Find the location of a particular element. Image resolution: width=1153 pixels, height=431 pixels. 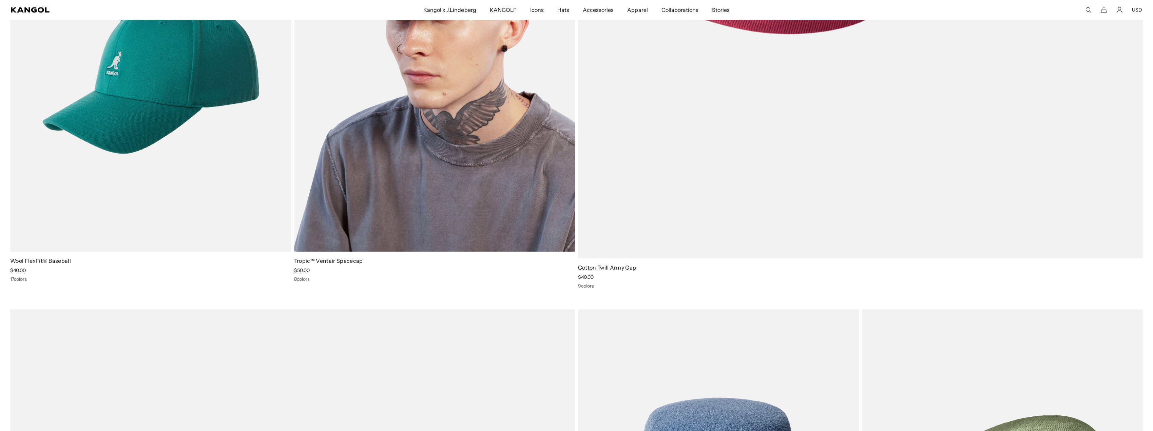

button: Cart is located at coordinates (1104, 10).